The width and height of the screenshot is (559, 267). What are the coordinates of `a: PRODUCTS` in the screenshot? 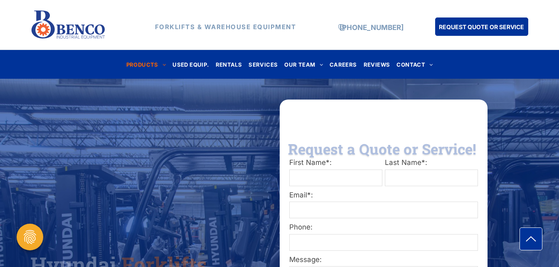 It's located at (146, 64).